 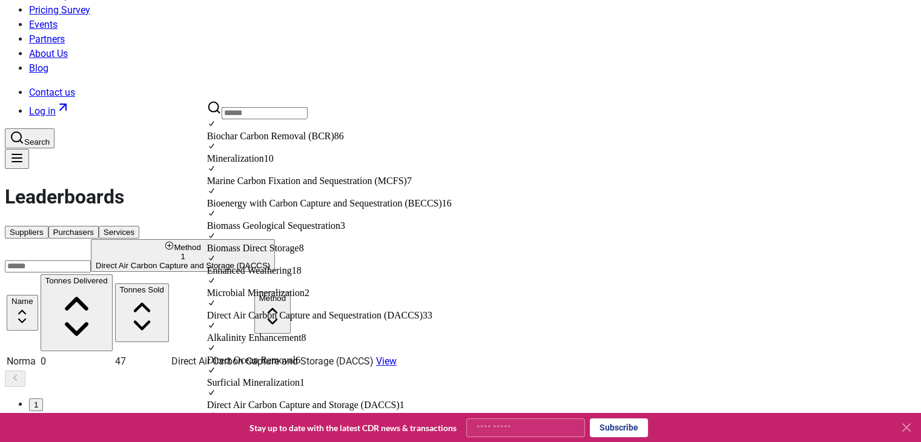 I want to click on a: Blog, so click(x=39, y=68).